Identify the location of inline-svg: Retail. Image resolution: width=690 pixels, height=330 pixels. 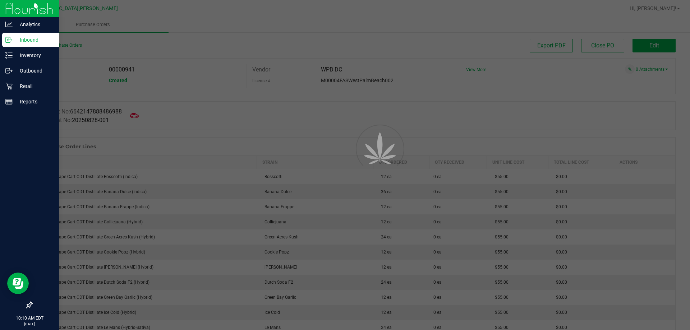
(9, 86).